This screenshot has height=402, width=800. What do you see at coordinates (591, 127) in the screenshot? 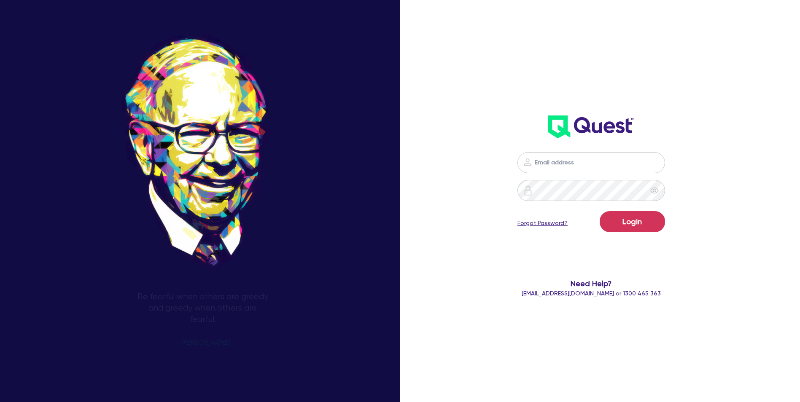
I see `img: wH2k97JdezQIQAAAABJRU5ErkJggg==` at bounding box center [591, 127].